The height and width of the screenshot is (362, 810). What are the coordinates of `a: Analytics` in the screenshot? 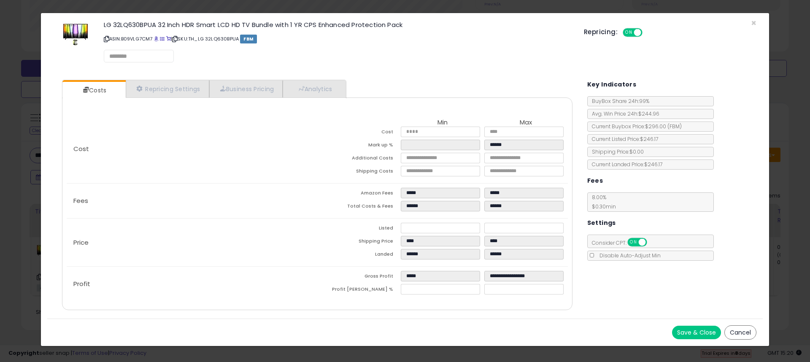 It's located at (314, 89).